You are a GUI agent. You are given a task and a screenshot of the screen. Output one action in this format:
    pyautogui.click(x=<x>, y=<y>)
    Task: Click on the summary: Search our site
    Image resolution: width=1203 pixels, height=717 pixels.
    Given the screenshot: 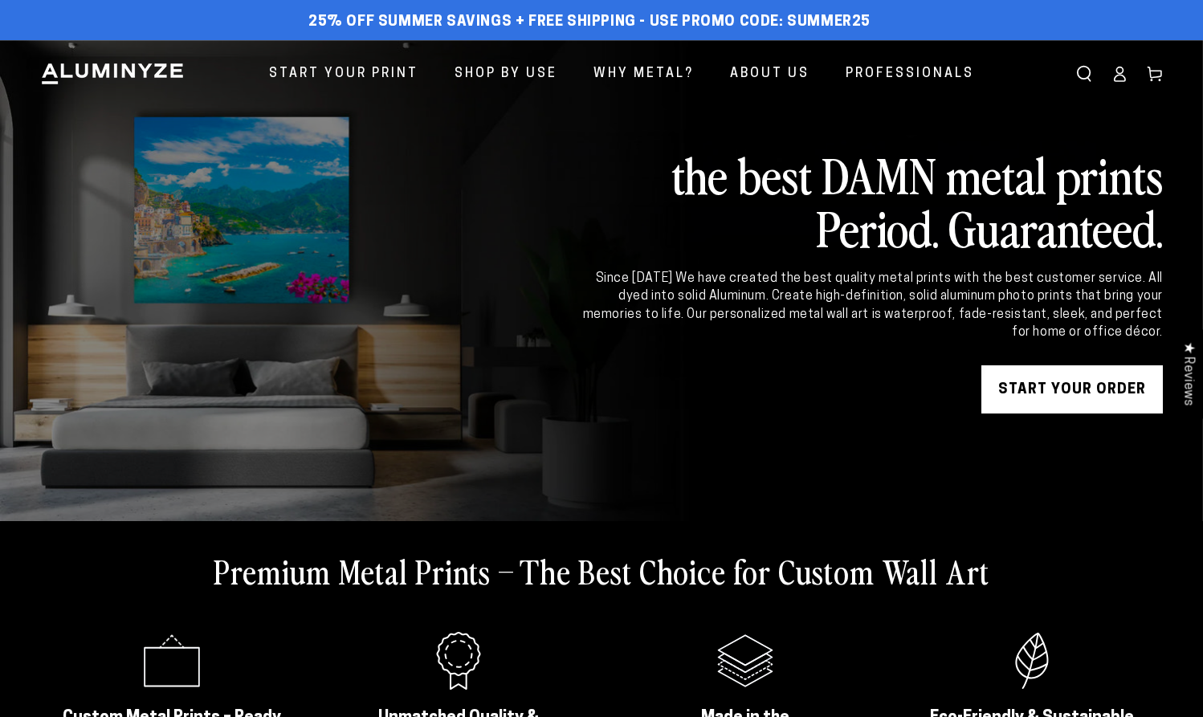 What is the action you would take?
    pyautogui.click(x=1085, y=74)
    